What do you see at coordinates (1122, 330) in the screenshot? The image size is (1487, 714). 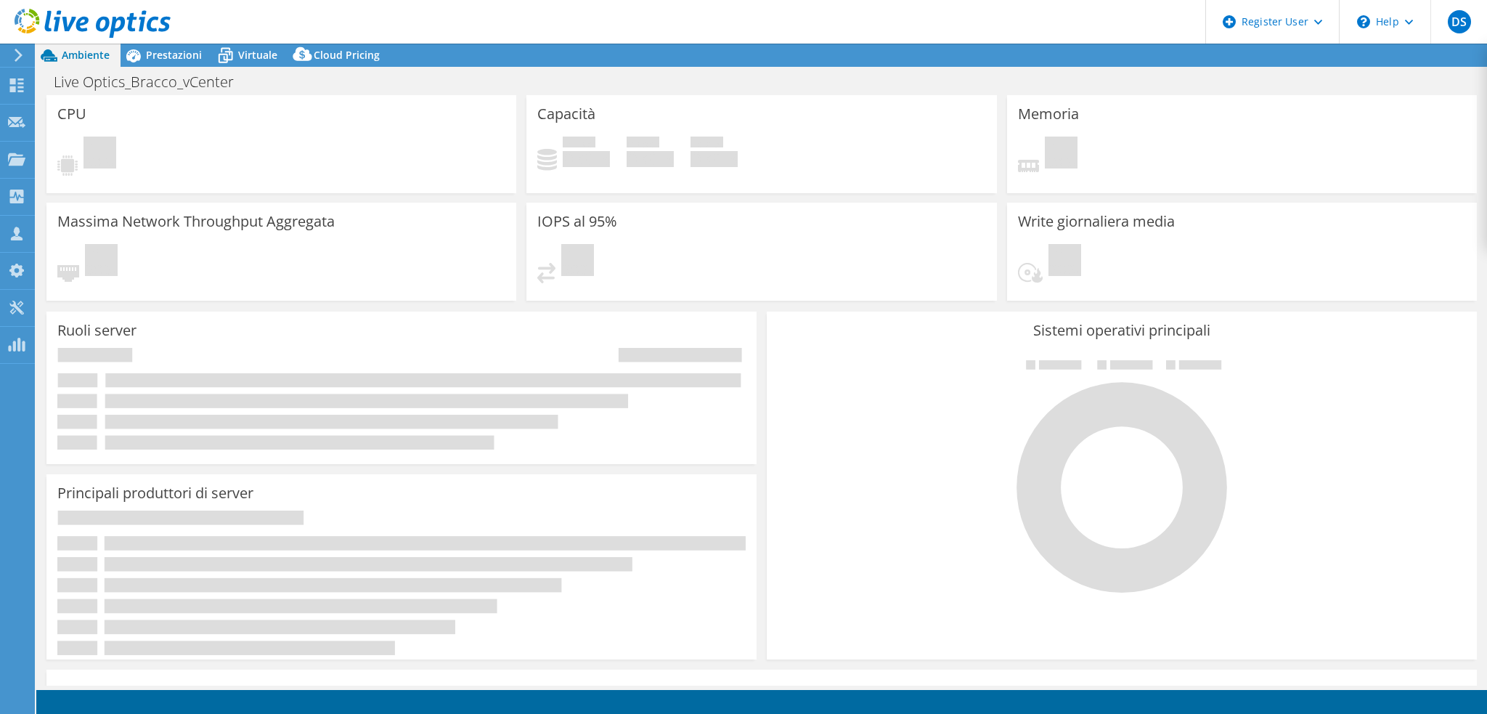 I see `h3: Sistemi operativi principali` at bounding box center [1122, 330].